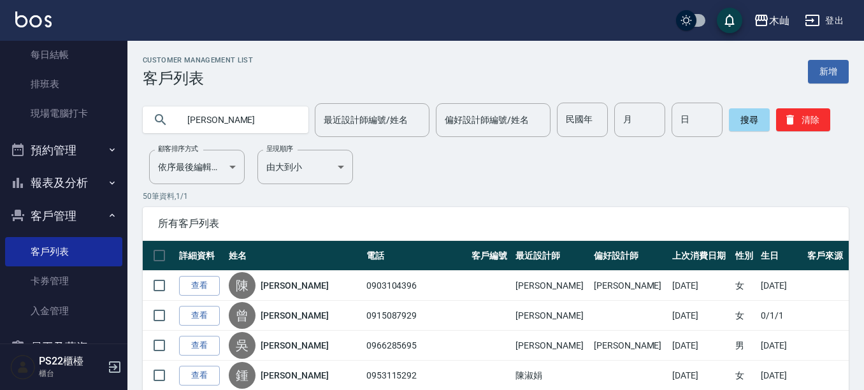 The image size is (864, 390). What do you see at coordinates (496, 196) in the screenshot?
I see `p: 50 筆資料, 1 / 1` at bounding box center [496, 196].